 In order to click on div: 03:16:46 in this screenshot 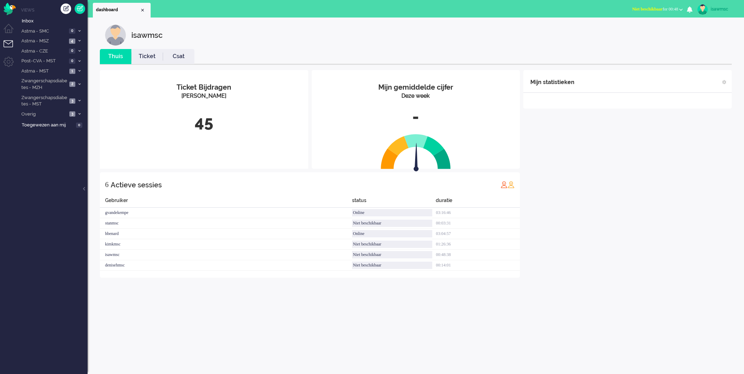, I will do `click(478, 213)`.